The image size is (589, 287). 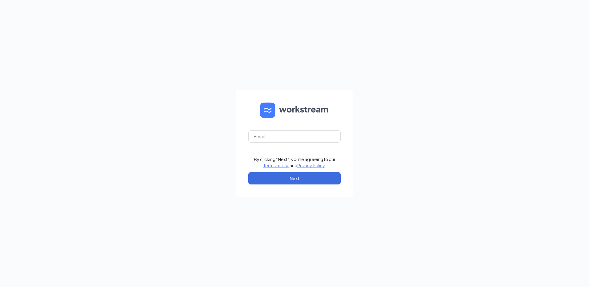 I want to click on input: Email, so click(x=295, y=137).